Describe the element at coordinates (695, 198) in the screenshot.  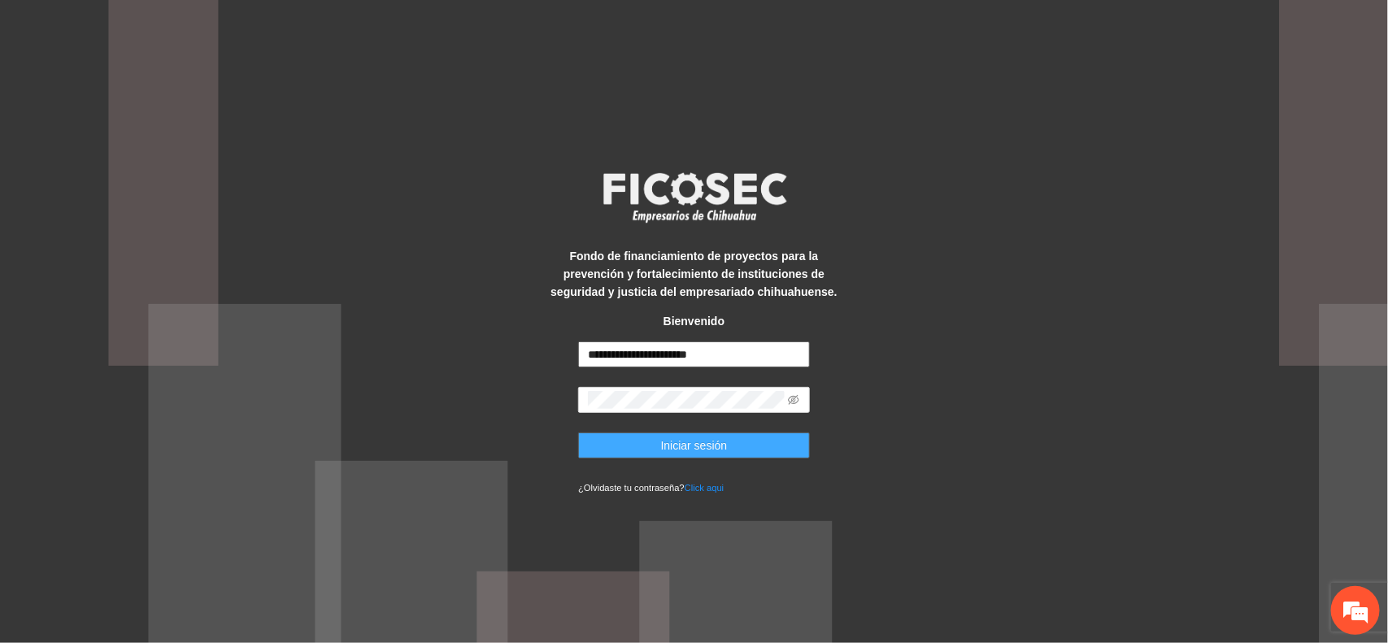
I see `img: logo` at that location.